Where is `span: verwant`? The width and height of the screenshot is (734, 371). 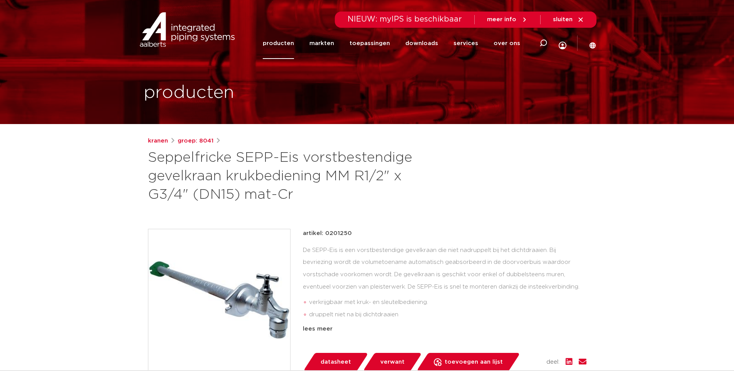 span: verwant is located at coordinates (392, 362).